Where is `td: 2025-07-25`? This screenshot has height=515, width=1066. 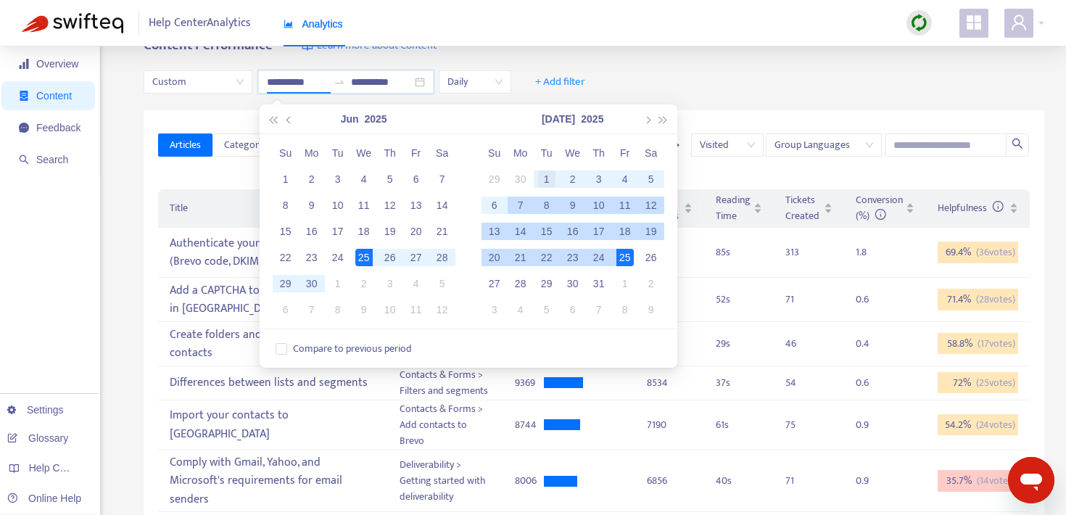 td: 2025-07-25 is located at coordinates (625, 257).